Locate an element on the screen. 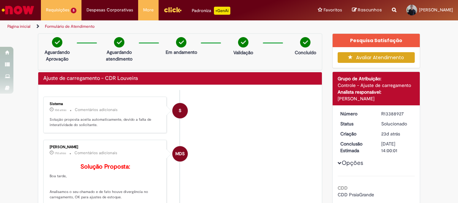 The height and width of the screenshot is (203, 458). p: +GenAi is located at coordinates (222, 11).